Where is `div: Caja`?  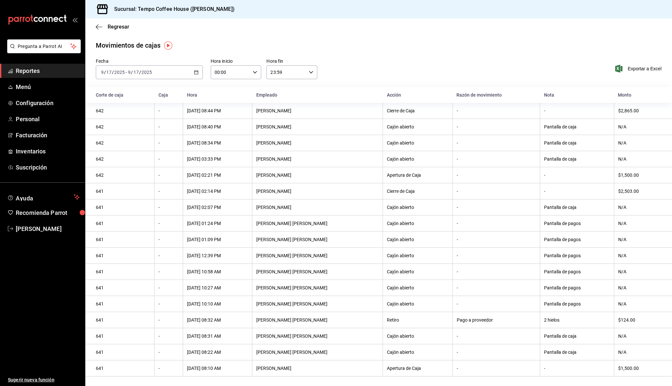 div: Caja is located at coordinates (169, 95).